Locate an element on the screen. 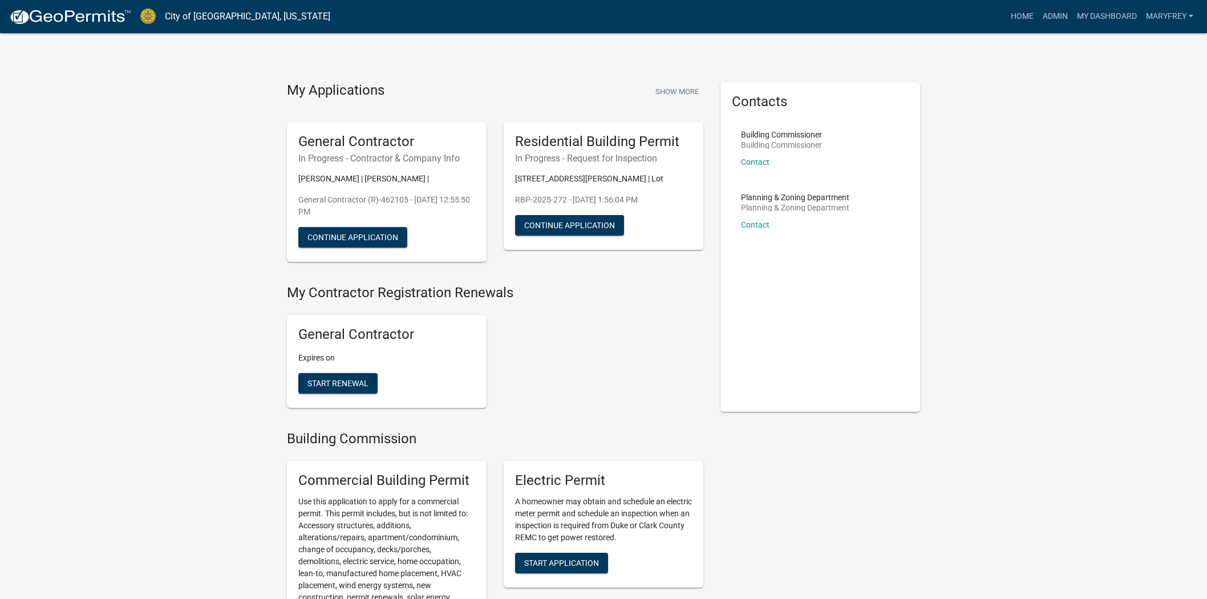 The width and height of the screenshot is (1207, 599). h6: In Progress - Contractor & Company Info is located at coordinates (387, 158).